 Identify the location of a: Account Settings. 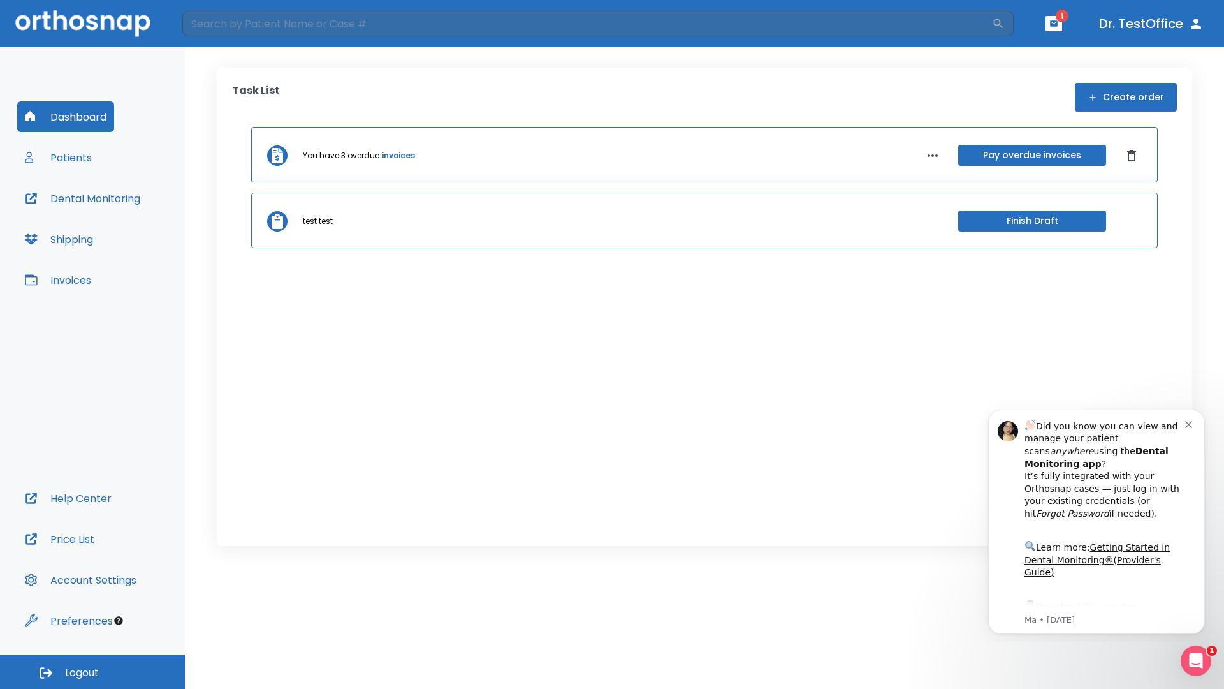
(80, 579).